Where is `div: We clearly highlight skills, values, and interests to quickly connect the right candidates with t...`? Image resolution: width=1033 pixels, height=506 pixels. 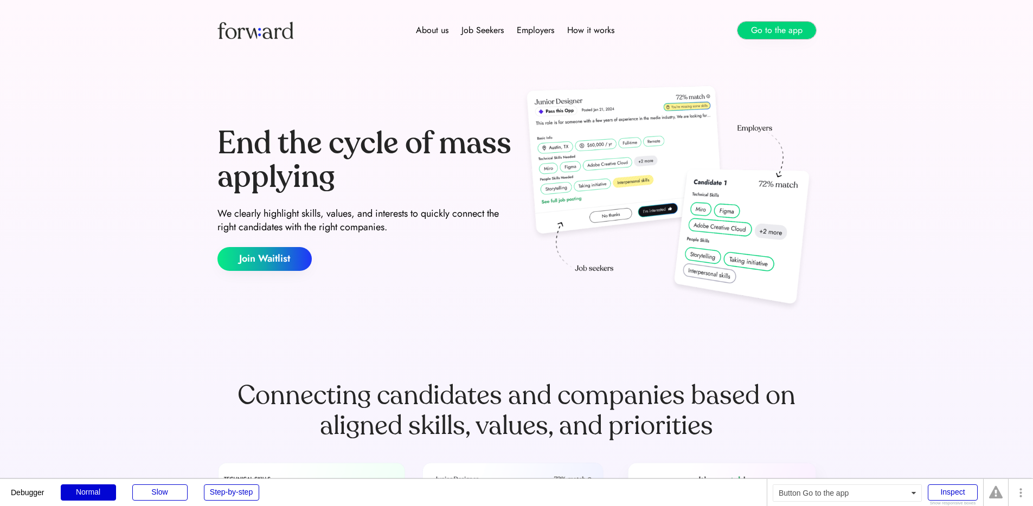 div: We clearly highlight skills, values, and interests to quickly connect the right candidates with t... is located at coordinates (365, 221).